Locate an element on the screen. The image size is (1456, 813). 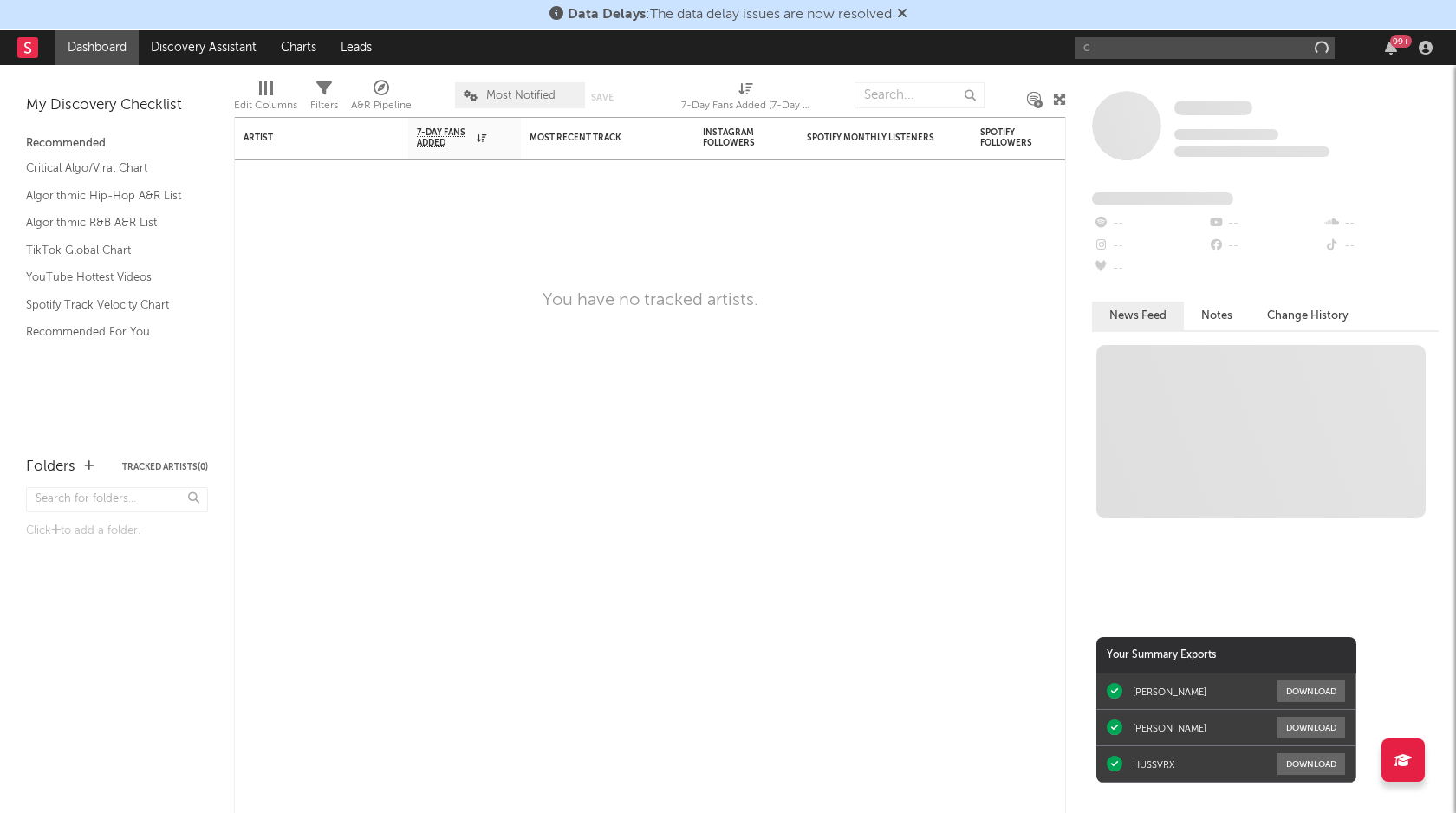
span: Most Notified is located at coordinates (521, 95).